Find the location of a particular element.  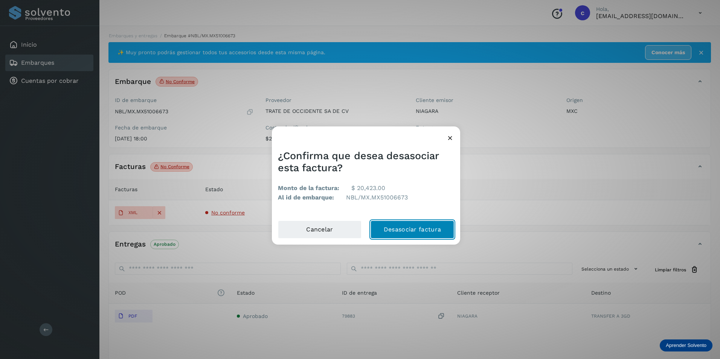

button: Desasociar factura is located at coordinates (413, 230).